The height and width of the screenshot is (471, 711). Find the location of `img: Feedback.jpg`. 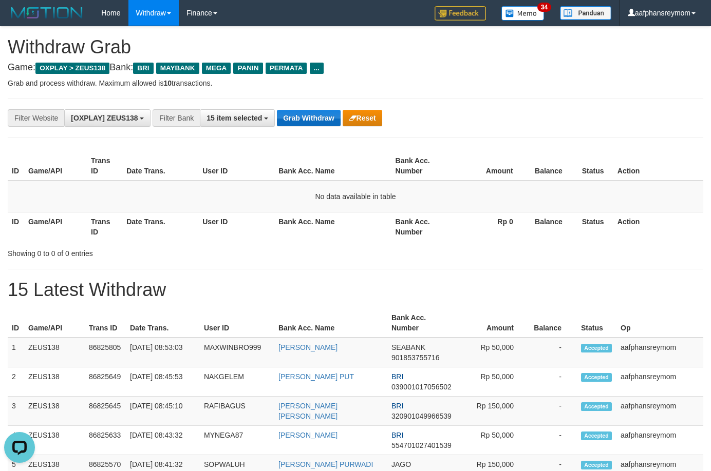

img: Feedback.jpg is located at coordinates (460, 13).